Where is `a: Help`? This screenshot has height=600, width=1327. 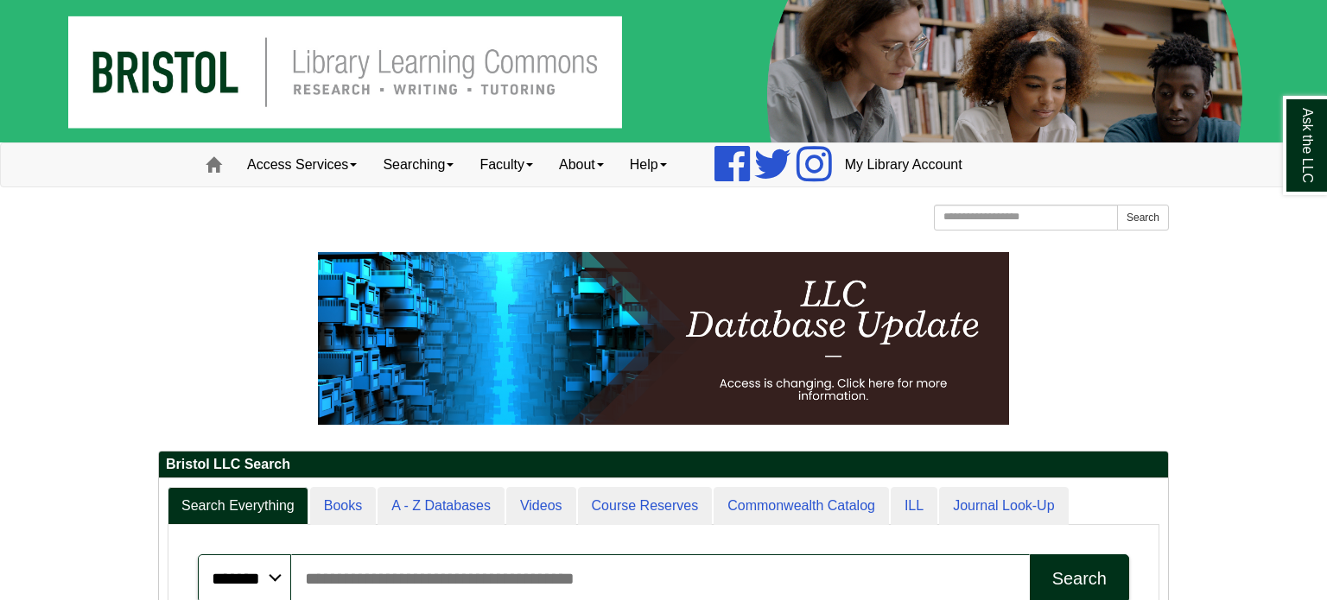
a: Help is located at coordinates (648, 165).